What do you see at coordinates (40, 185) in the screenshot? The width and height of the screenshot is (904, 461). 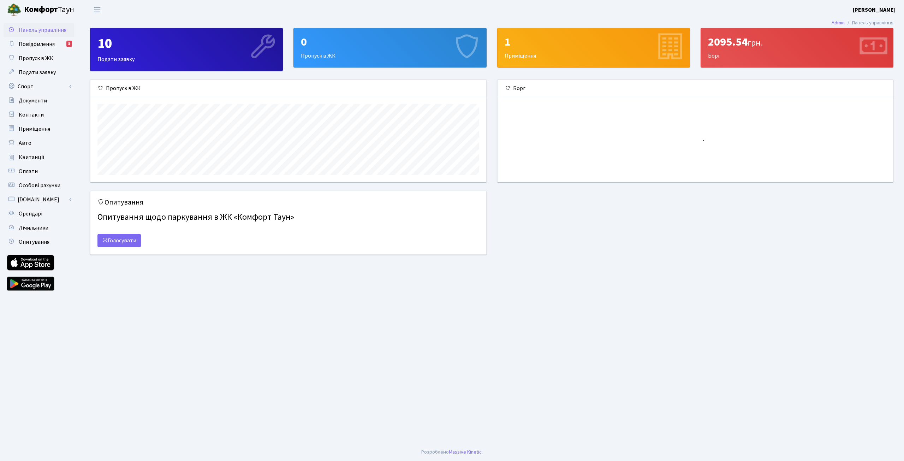 I see `span: Особові рахунки` at bounding box center [40, 185].